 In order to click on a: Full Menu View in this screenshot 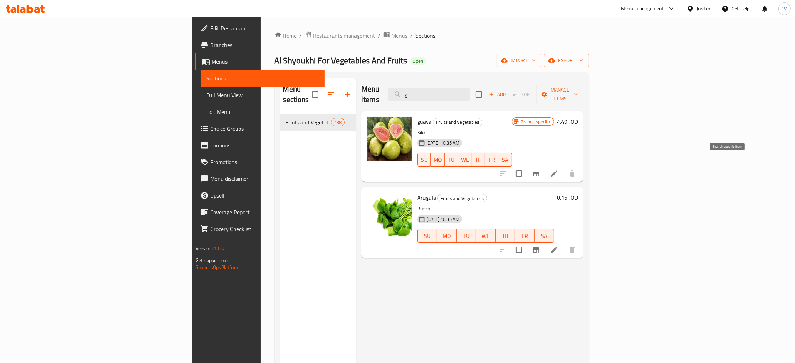, I will do `click(263, 95)`.